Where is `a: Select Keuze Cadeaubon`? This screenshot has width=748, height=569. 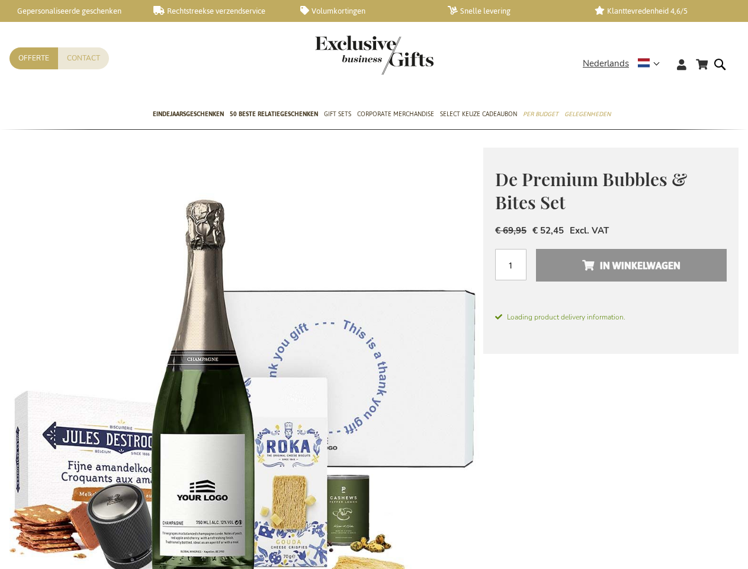 a: Select Keuze Cadeaubon is located at coordinates (479, 115).